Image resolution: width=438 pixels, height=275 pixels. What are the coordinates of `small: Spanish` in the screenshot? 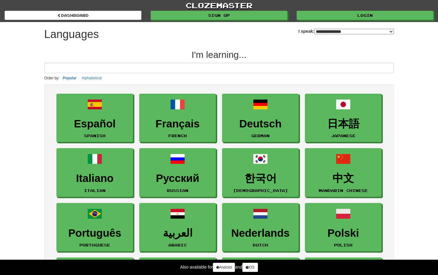 It's located at (95, 136).